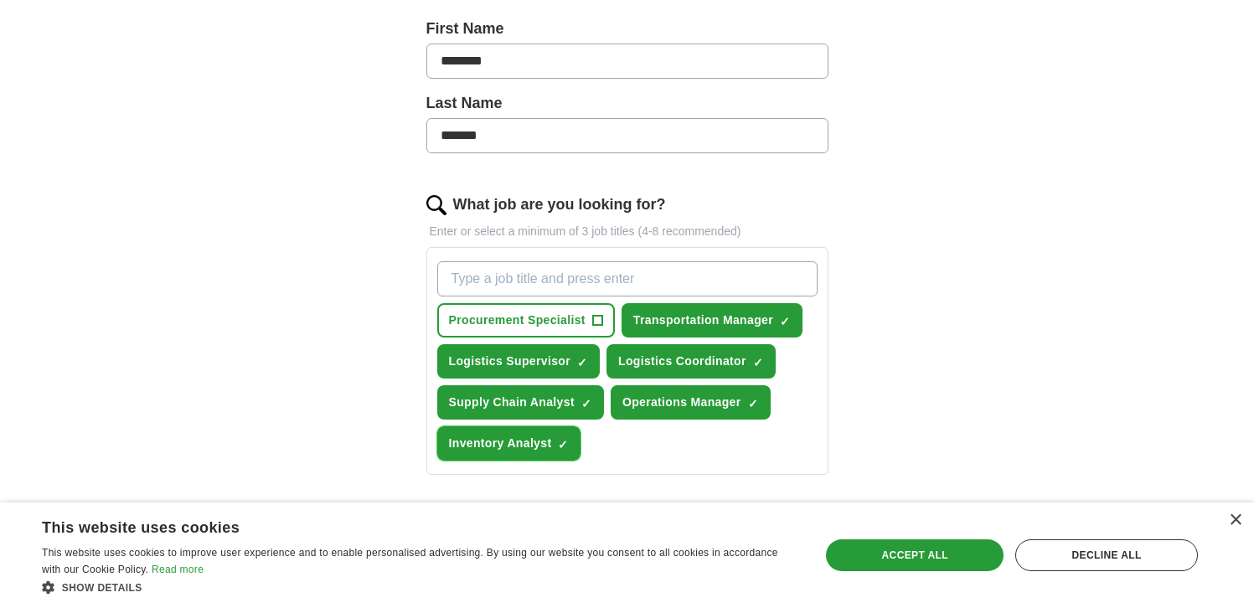 This screenshot has width=1254, height=608. I want to click on span: This website uses cookies to improve user experience and to enable personalised advertising. By u..., so click(410, 561).